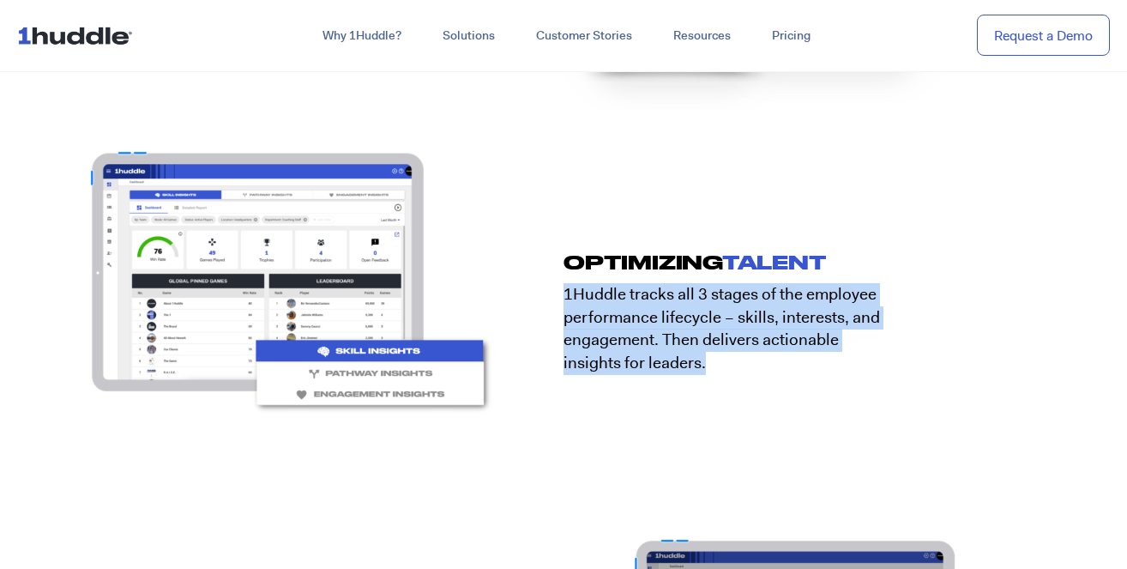 The height and width of the screenshot is (569, 1127). Describe the element at coordinates (731, 328) in the screenshot. I see `p: 1Huddle tracks all 3 stages of the employee performance lifecycle – skills, interests, and engage...` at that location.